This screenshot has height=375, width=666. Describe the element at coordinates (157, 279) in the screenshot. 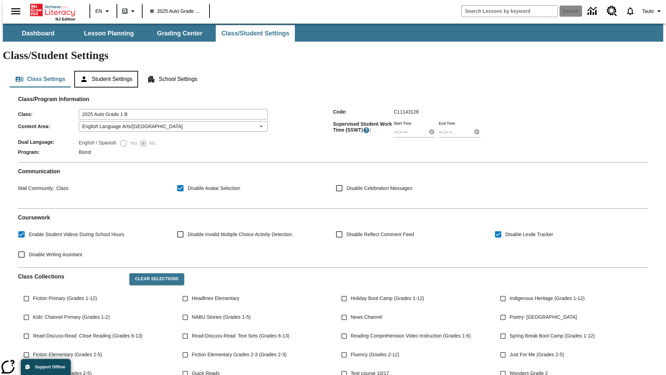

I see `button: Clear Selections` at that location.